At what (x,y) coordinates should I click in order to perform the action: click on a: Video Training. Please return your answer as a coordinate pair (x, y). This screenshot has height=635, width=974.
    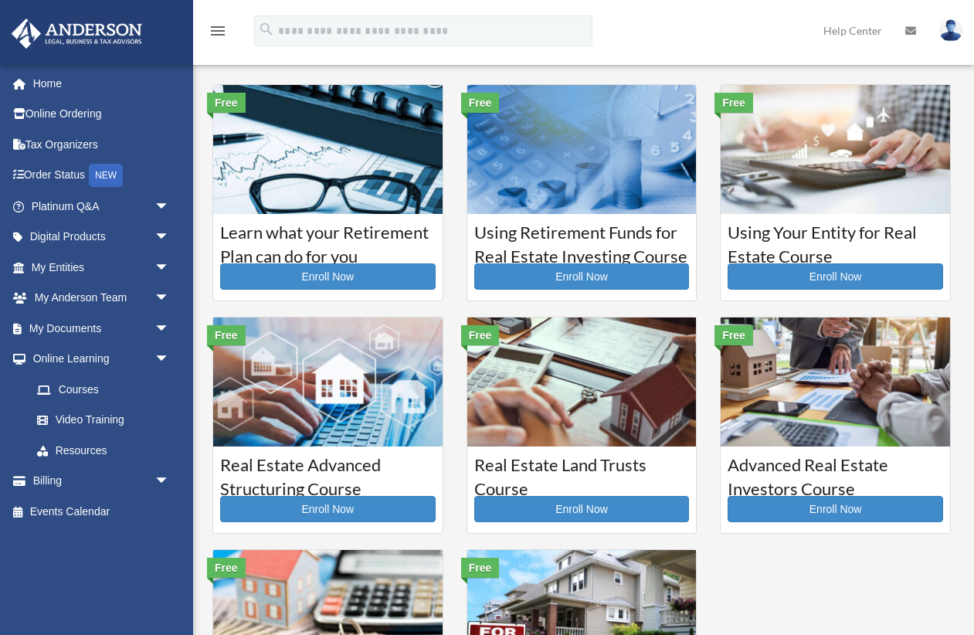
    Looking at the image, I should click on (107, 420).